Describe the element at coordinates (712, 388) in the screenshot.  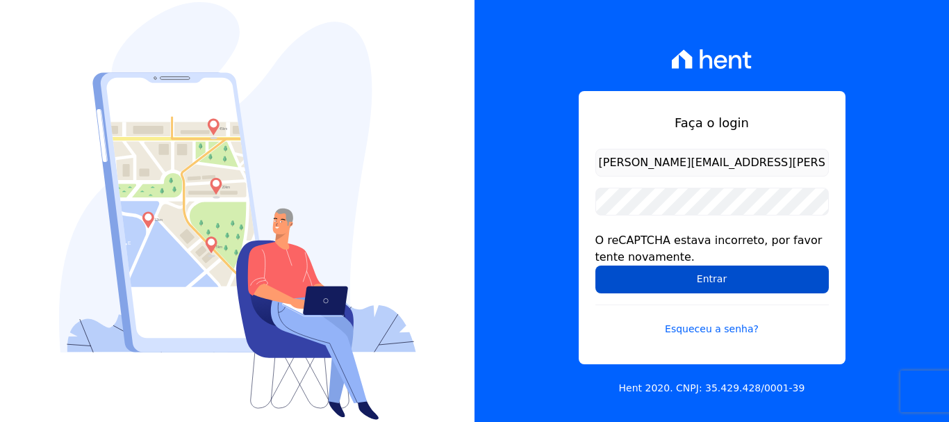
I see `p: Hent 2020. CNPJ: 35.429.428/0001-39` at that location.